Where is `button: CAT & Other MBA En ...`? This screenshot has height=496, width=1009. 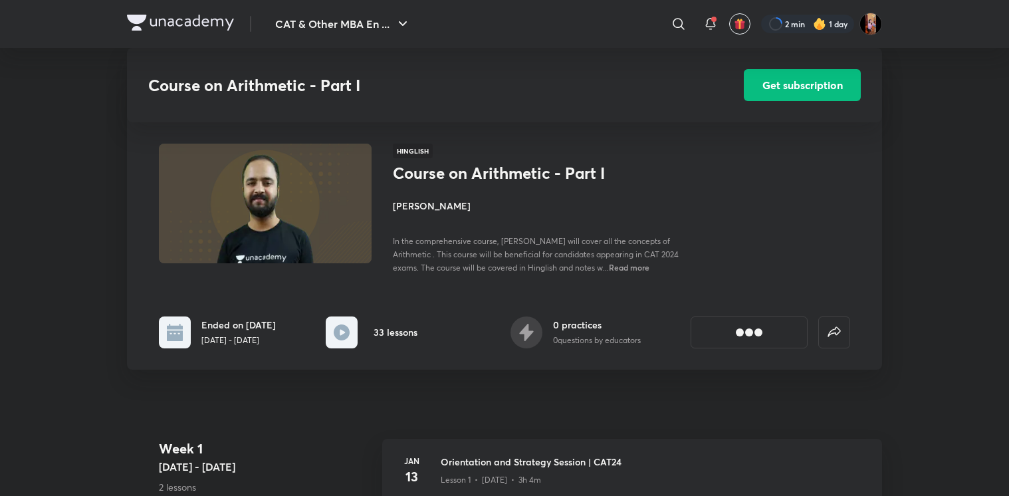
button: CAT & Other MBA En ... is located at coordinates (343, 24).